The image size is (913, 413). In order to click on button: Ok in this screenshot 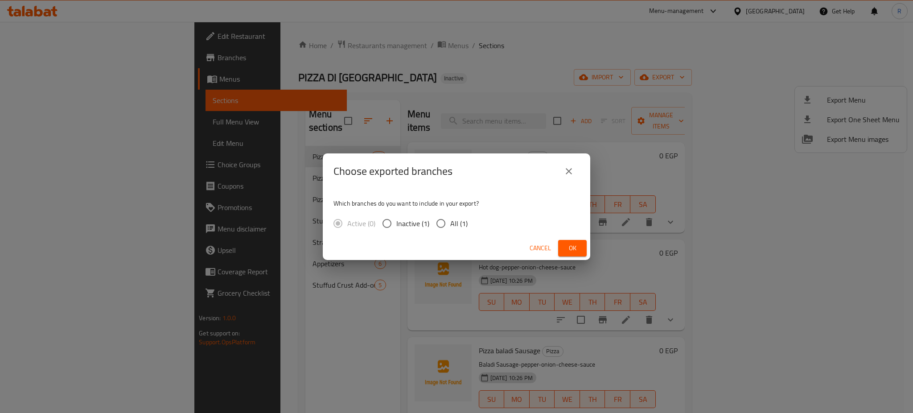, I will do `click(572, 248)`.